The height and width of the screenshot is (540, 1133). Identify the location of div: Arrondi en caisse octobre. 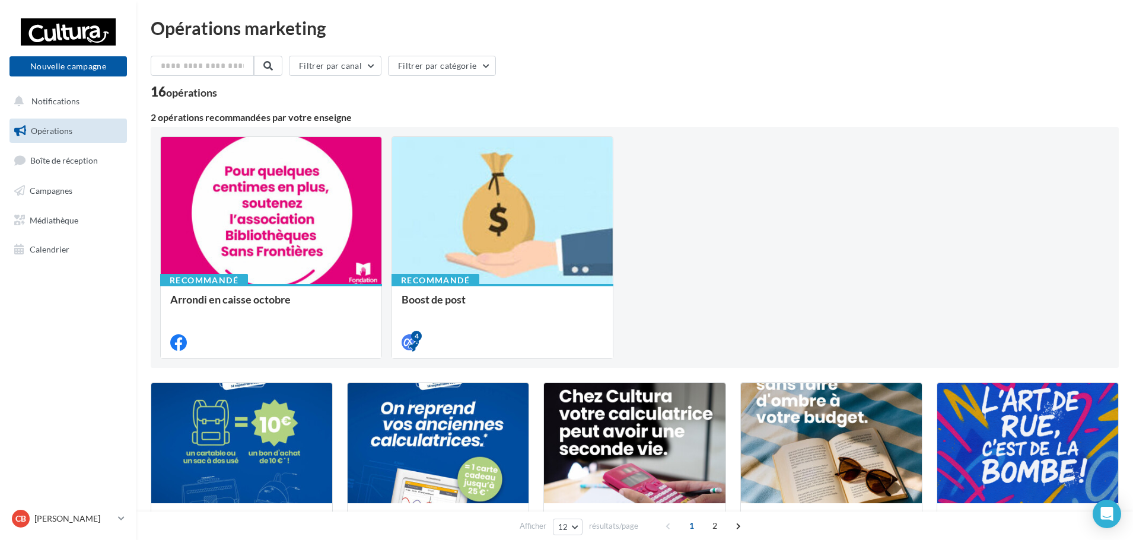
(271, 305).